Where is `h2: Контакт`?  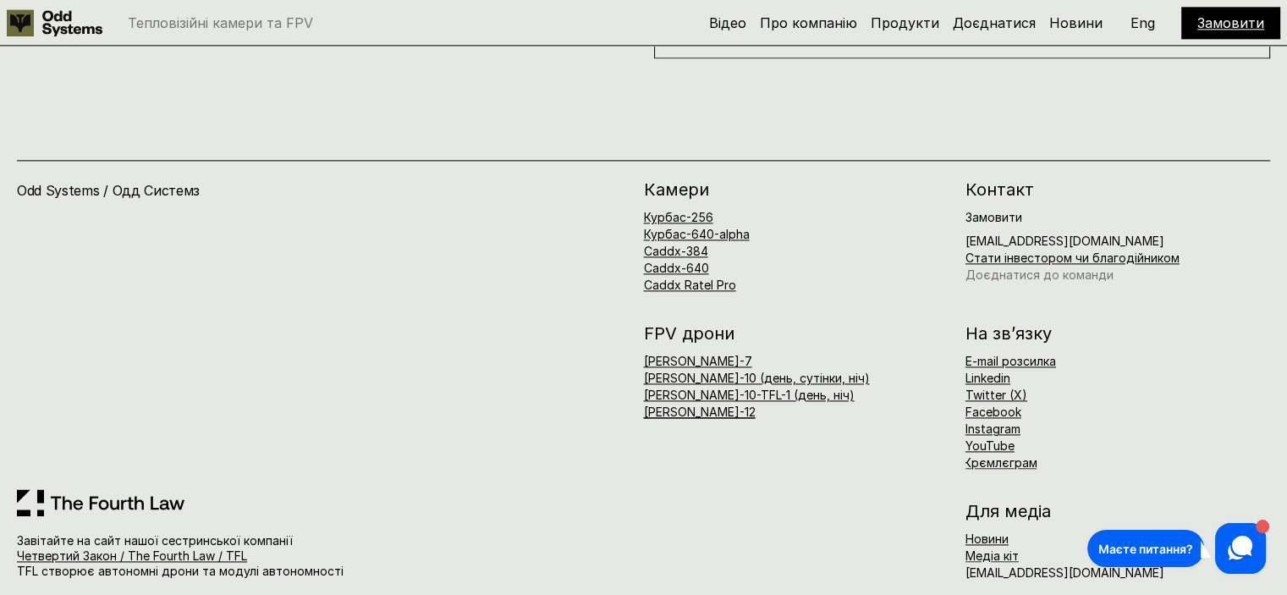 h2: Контакт is located at coordinates (1118, 190).